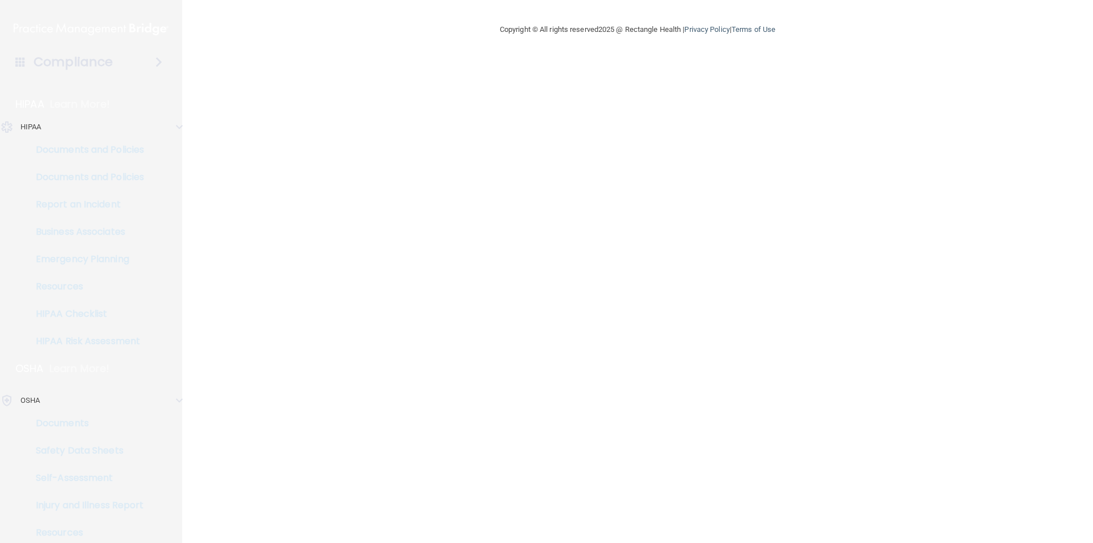  I want to click on p: HIPAA Risk Assessment, so click(85, 341).